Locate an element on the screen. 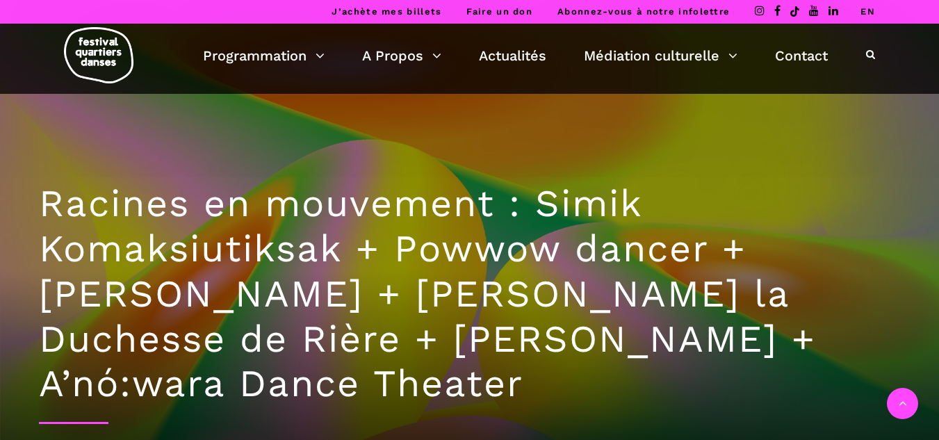 This screenshot has height=440, width=939. a: Contact is located at coordinates (801, 56).